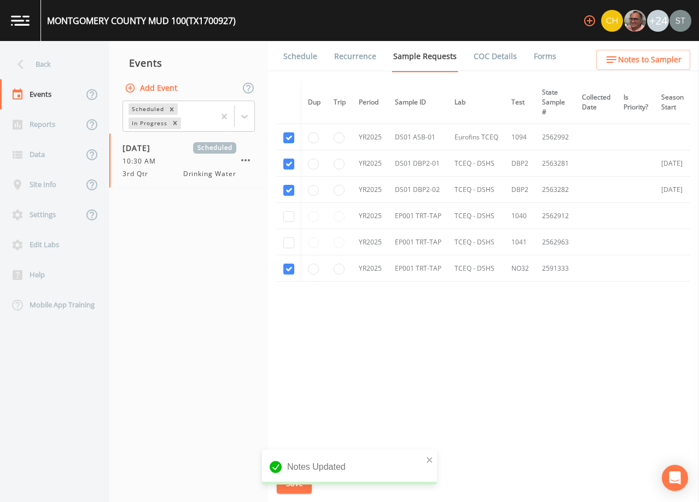 The height and width of the screenshot is (502, 699). Describe the element at coordinates (555, 190) in the screenshot. I see `td: 2563282` at that location.